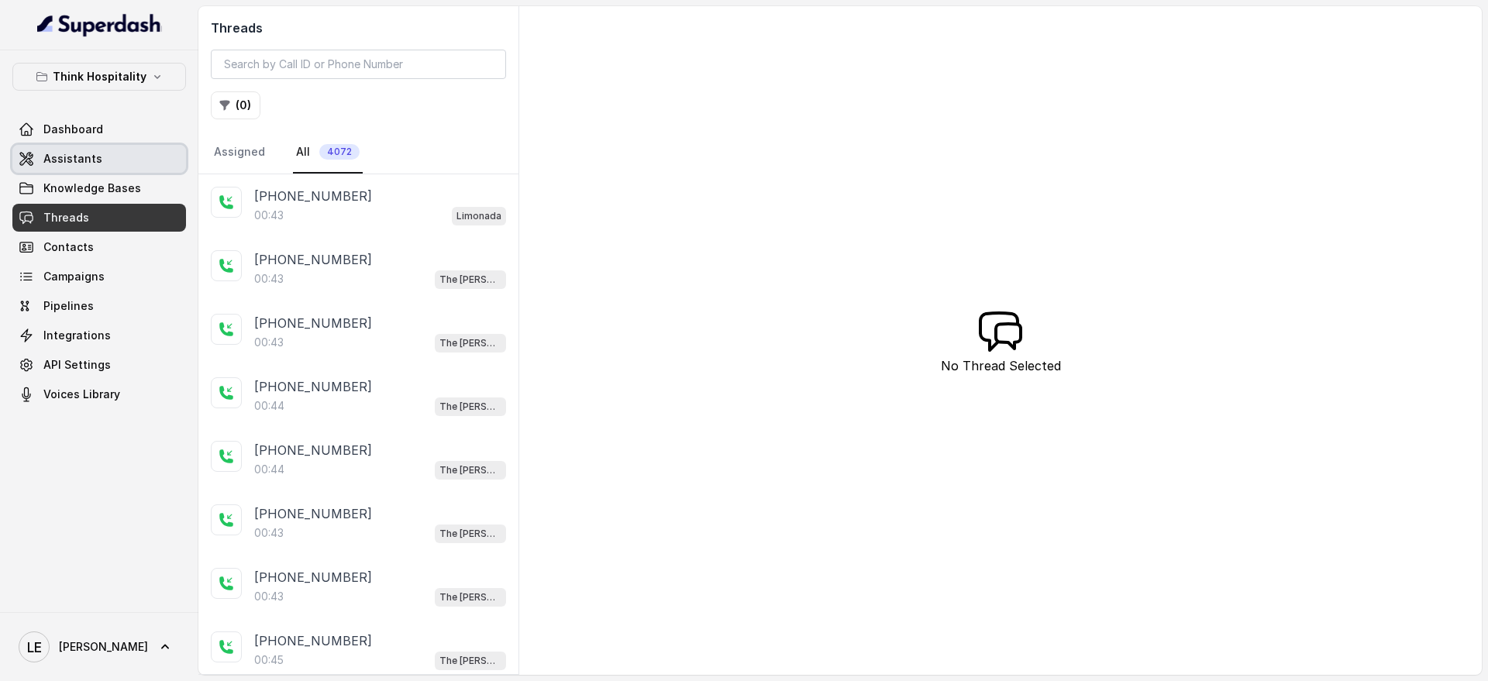 The image size is (1488, 681). I want to click on text: LE, so click(34, 647).